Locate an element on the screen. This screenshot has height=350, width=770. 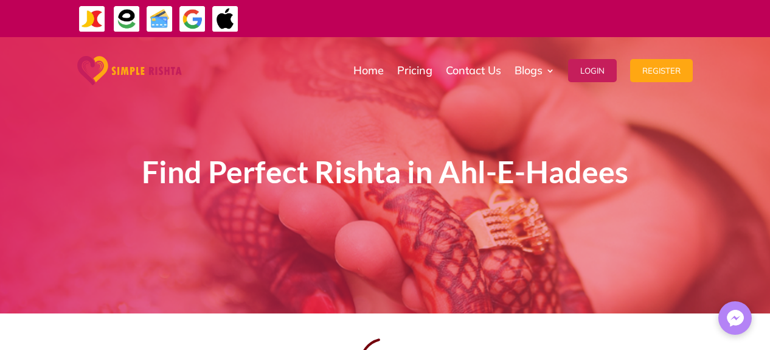
img: GooglePay-icon is located at coordinates (192, 19).